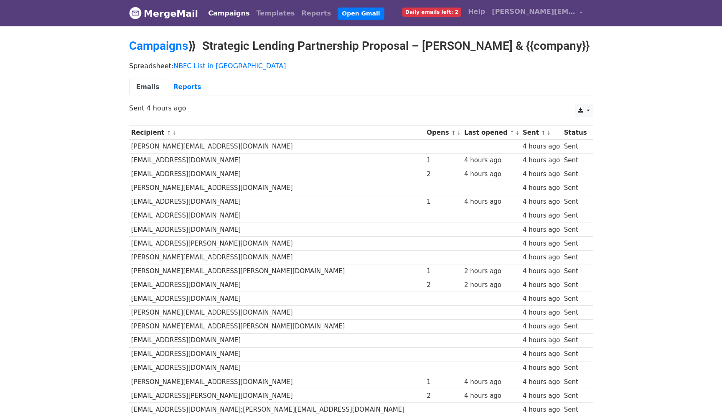  What do you see at coordinates (541, 132) in the screenshot?
I see `th: Sent` at bounding box center [541, 132].